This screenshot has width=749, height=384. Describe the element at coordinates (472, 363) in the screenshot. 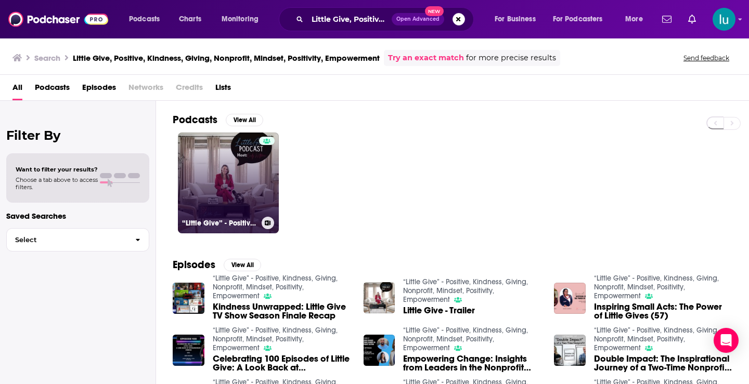

I see `span: Empowering Change: Insights from Leaders in the Nonprofit Sector (67)` at that location.